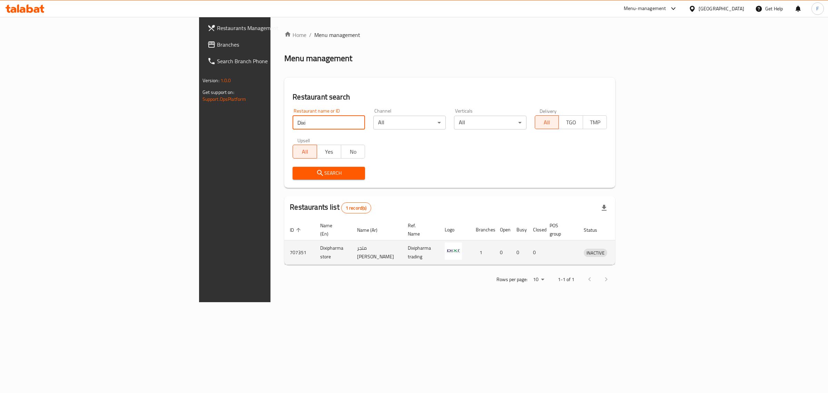 The image size is (828, 393). Describe the element at coordinates (519, 229) in the screenshot. I see `th: Busy` at that location.